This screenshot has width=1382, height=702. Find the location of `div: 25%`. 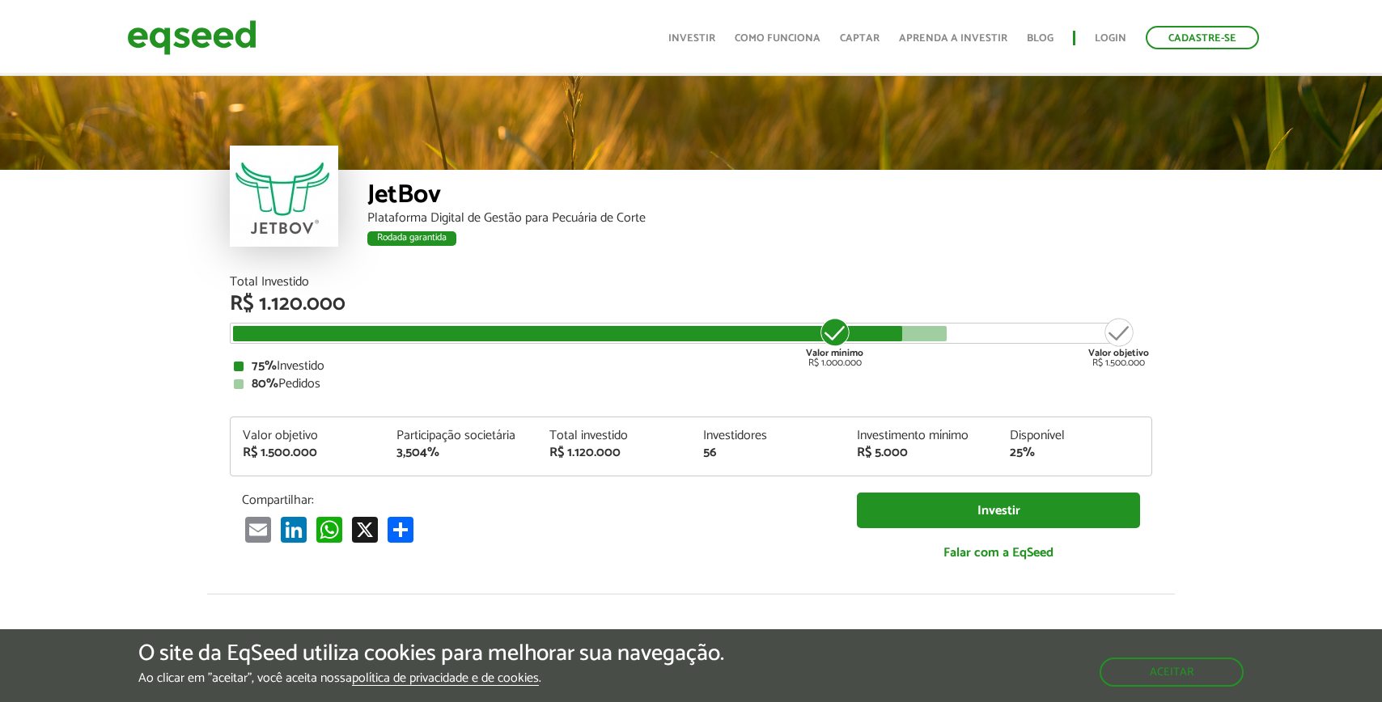

div: 25% is located at coordinates (1074, 453).